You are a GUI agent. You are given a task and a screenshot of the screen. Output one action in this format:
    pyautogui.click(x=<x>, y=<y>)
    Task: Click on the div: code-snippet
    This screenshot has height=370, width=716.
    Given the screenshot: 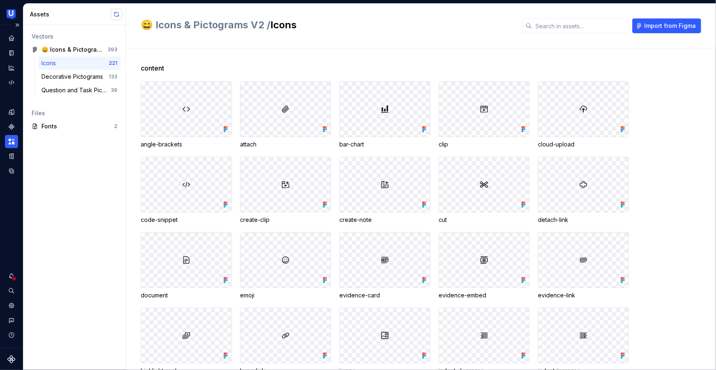 What is the action you would take?
    pyautogui.click(x=186, y=220)
    